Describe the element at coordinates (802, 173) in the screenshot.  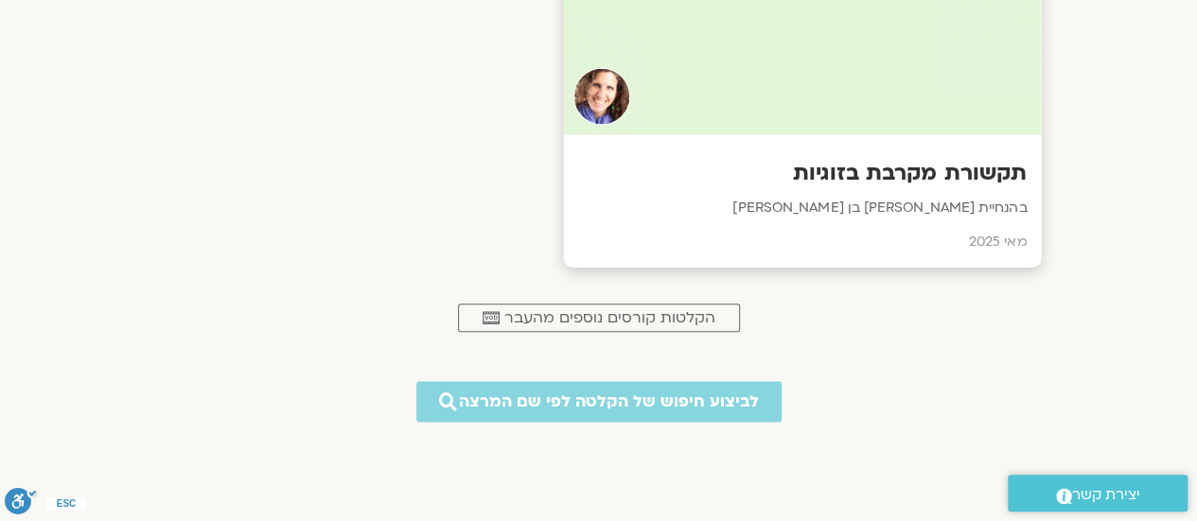
I see `h3: תקשורת מקרבת בזוגיות` at that location.